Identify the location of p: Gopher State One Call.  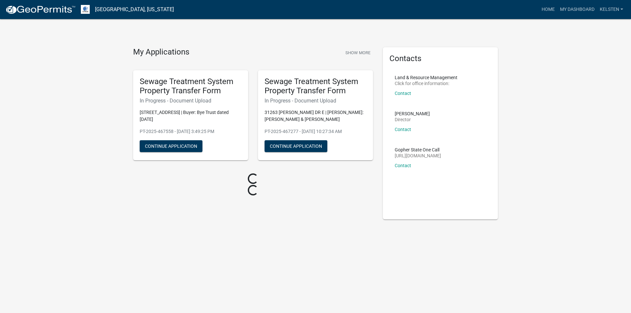
(418, 150).